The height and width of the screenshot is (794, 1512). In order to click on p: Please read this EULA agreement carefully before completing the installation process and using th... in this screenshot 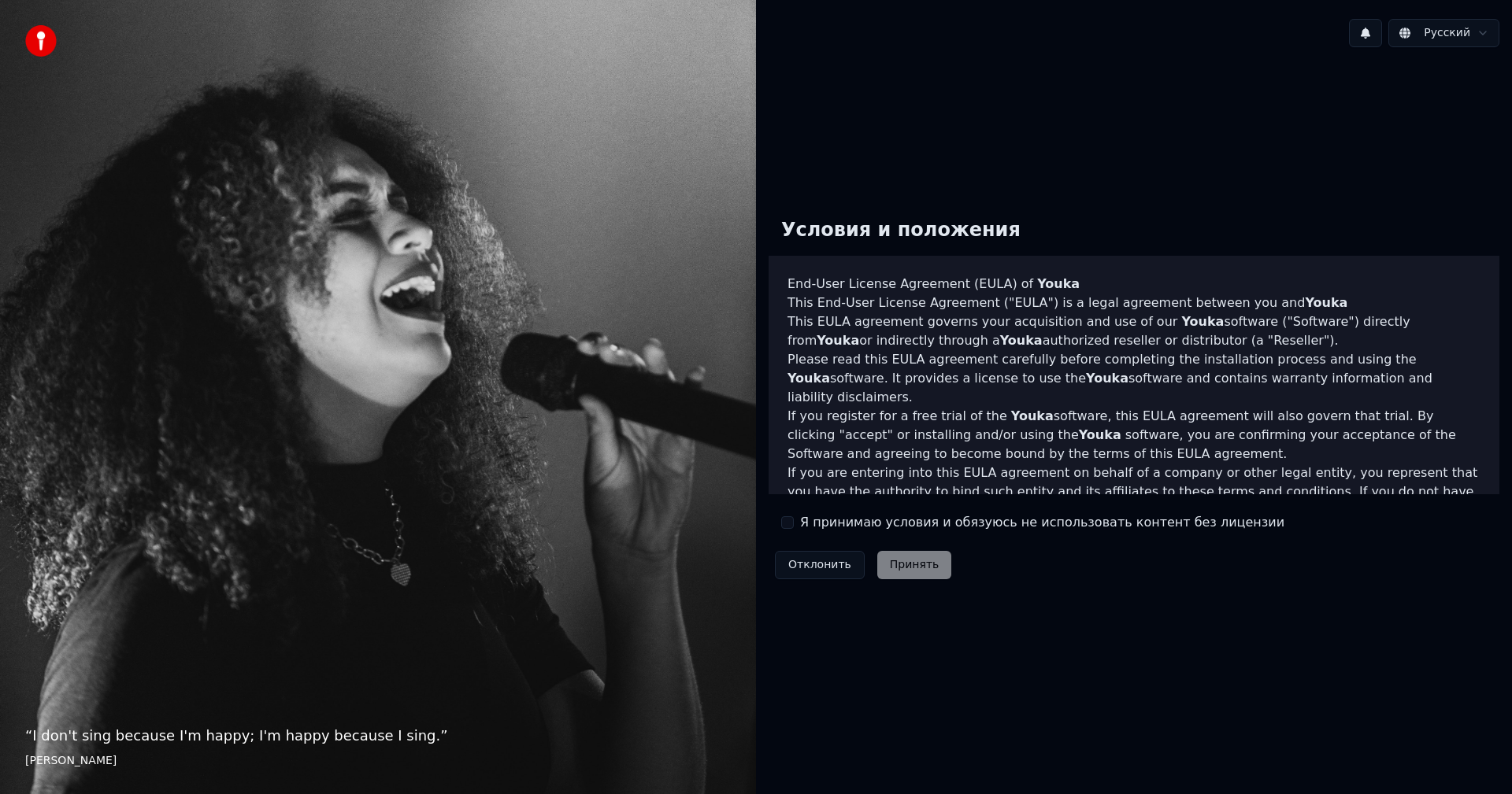, I will do `click(1134, 378)`.